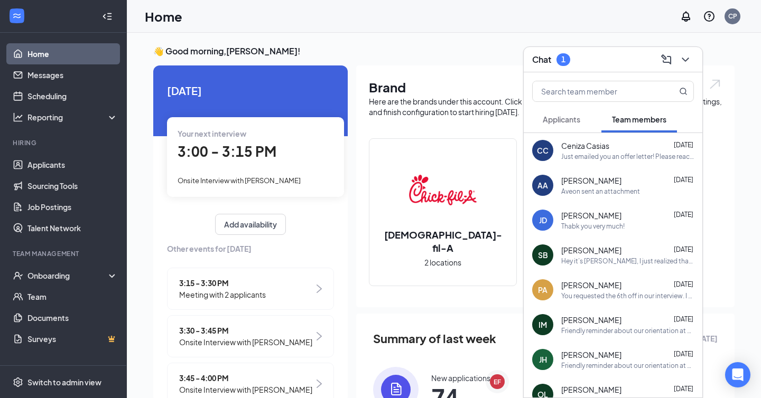 This screenshot has height=398, width=761. I want to click on h1: Home, so click(163, 16).